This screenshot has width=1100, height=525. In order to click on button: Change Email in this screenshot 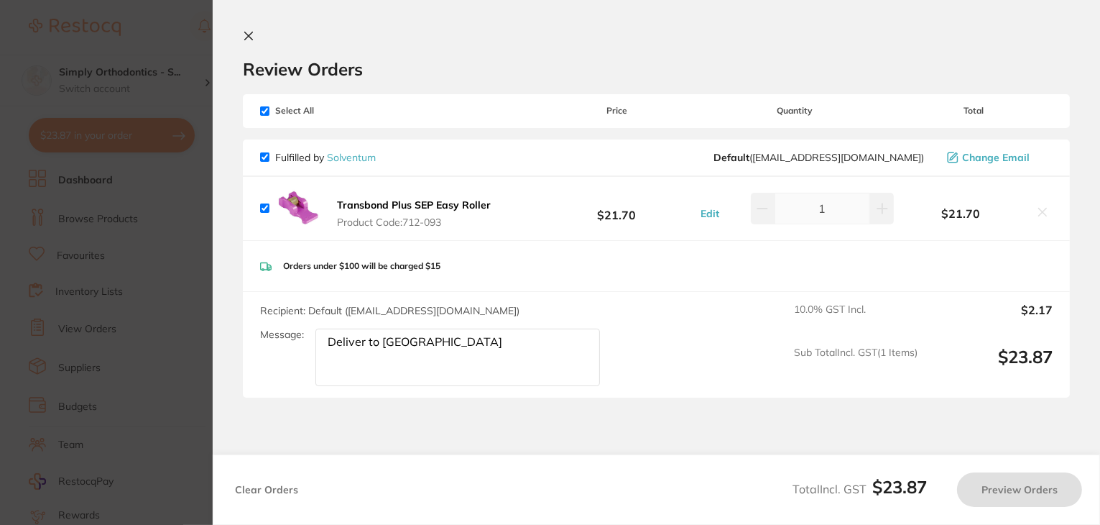, I will do `click(998, 157)`.